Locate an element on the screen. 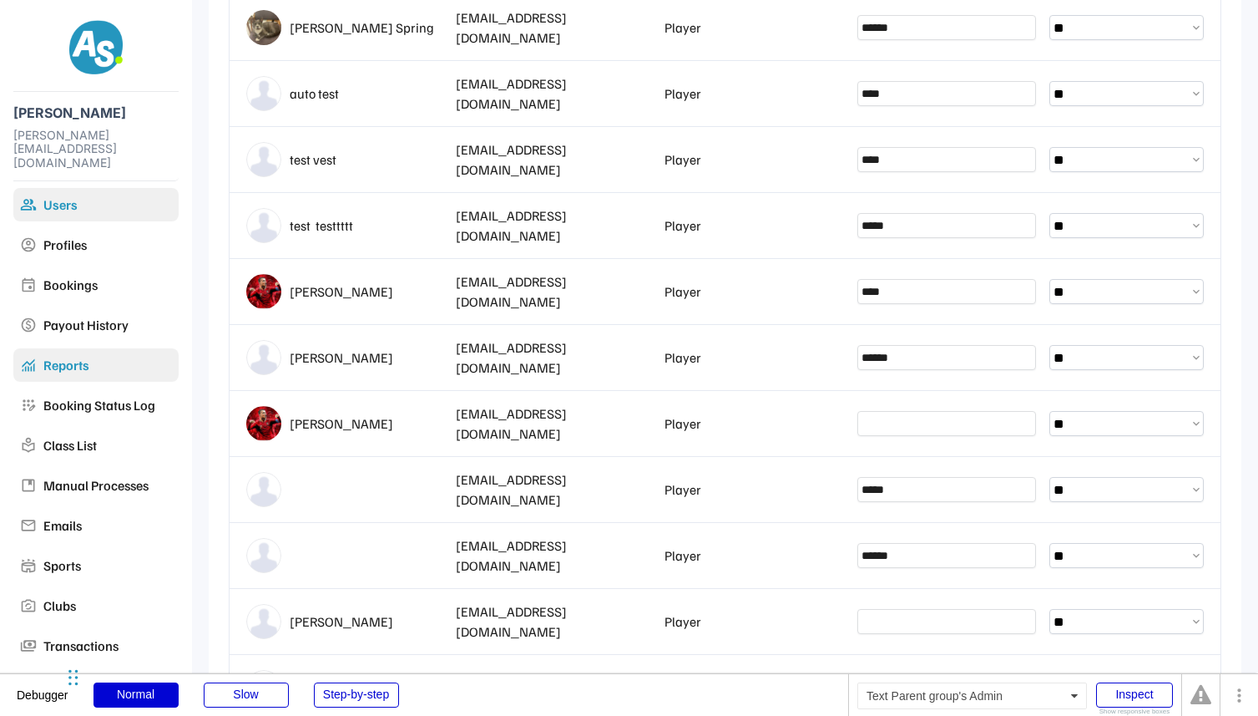 This screenshot has width=1258, height=716. div: Text Parent group's Admin is located at coordinates (972, 695).